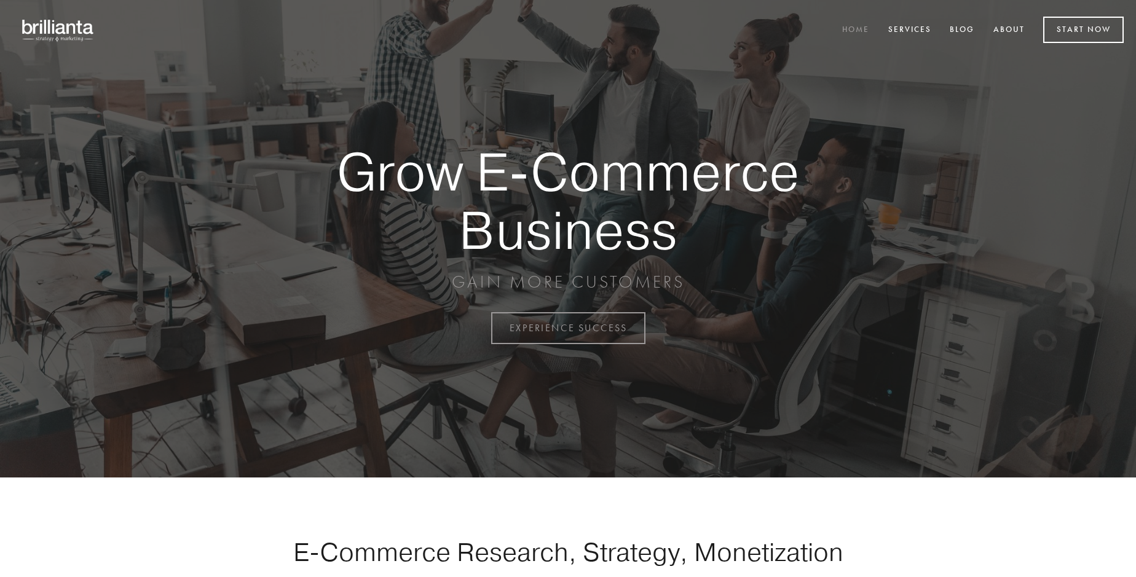  What do you see at coordinates (855, 30) in the screenshot?
I see `a: Home` at bounding box center [855, 30].